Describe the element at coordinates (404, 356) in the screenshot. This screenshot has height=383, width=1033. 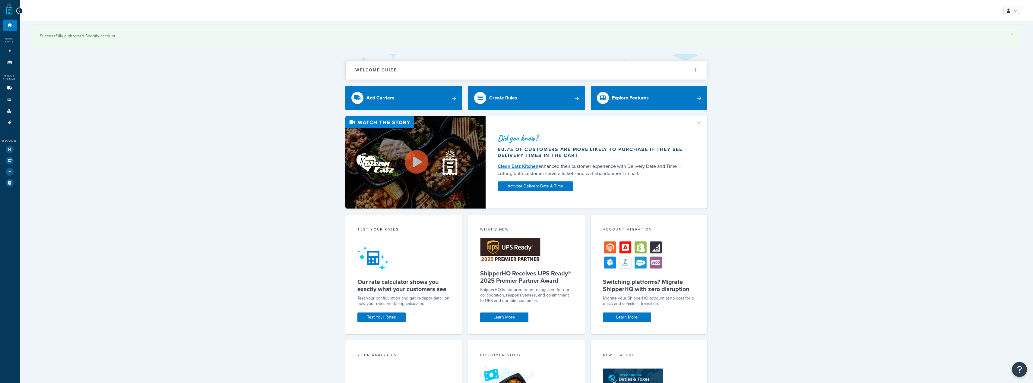
I see `div: Your Analytics` at that location.